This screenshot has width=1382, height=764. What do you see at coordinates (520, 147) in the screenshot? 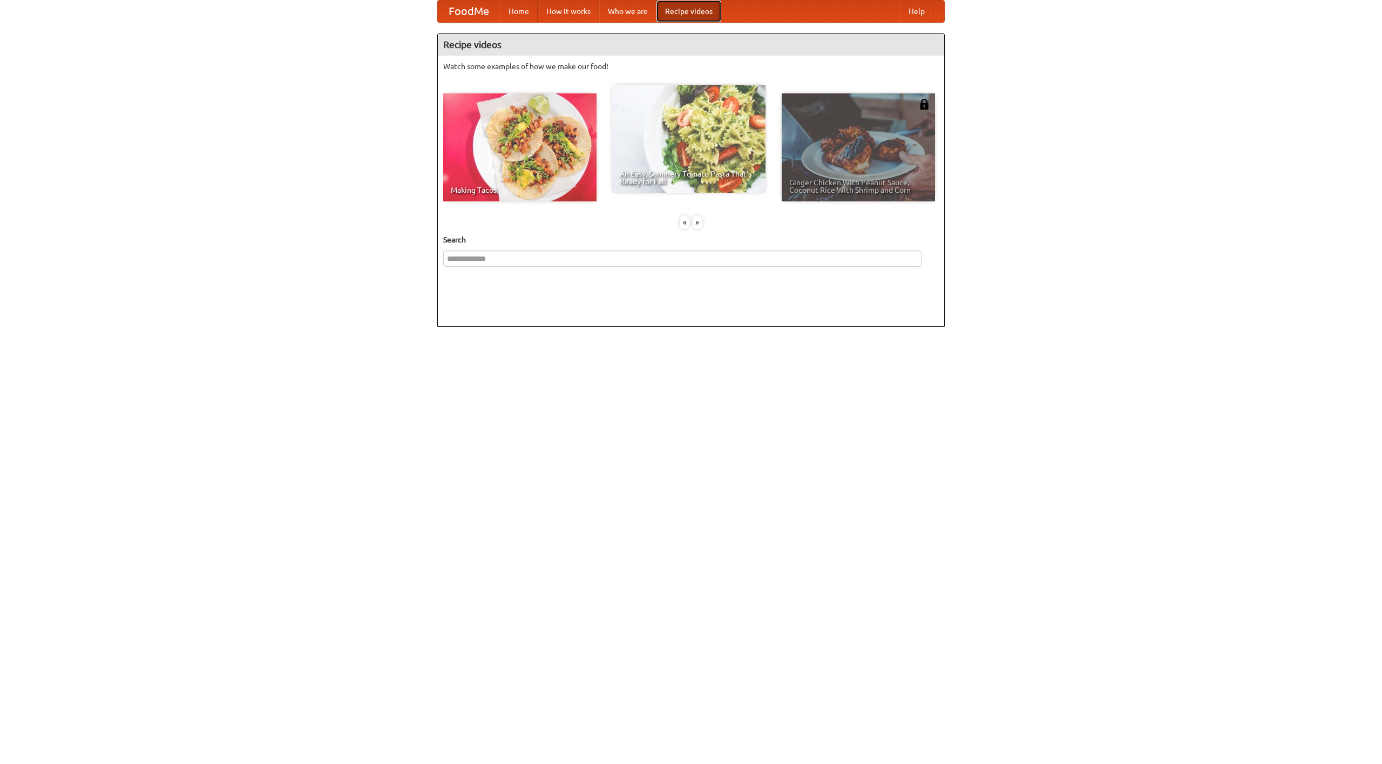
I see `a: Making Tacos` at bounding box center [520, 147].